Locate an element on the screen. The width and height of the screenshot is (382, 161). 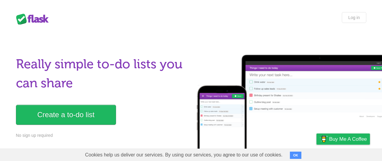
a: Create a to-do list is located at coordinates (66, 115).